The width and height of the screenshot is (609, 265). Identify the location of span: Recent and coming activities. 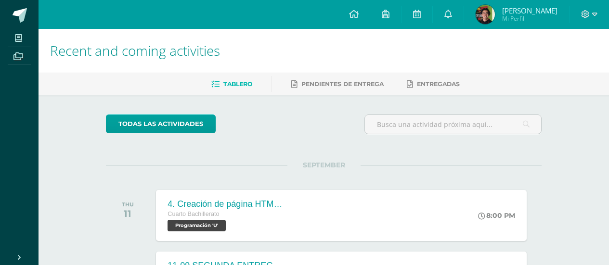
(135, 51).